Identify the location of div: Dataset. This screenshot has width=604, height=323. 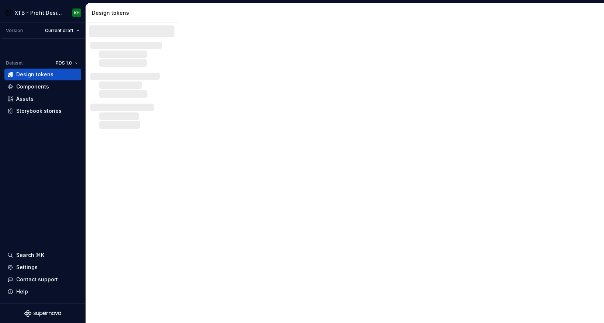
(14, 63).